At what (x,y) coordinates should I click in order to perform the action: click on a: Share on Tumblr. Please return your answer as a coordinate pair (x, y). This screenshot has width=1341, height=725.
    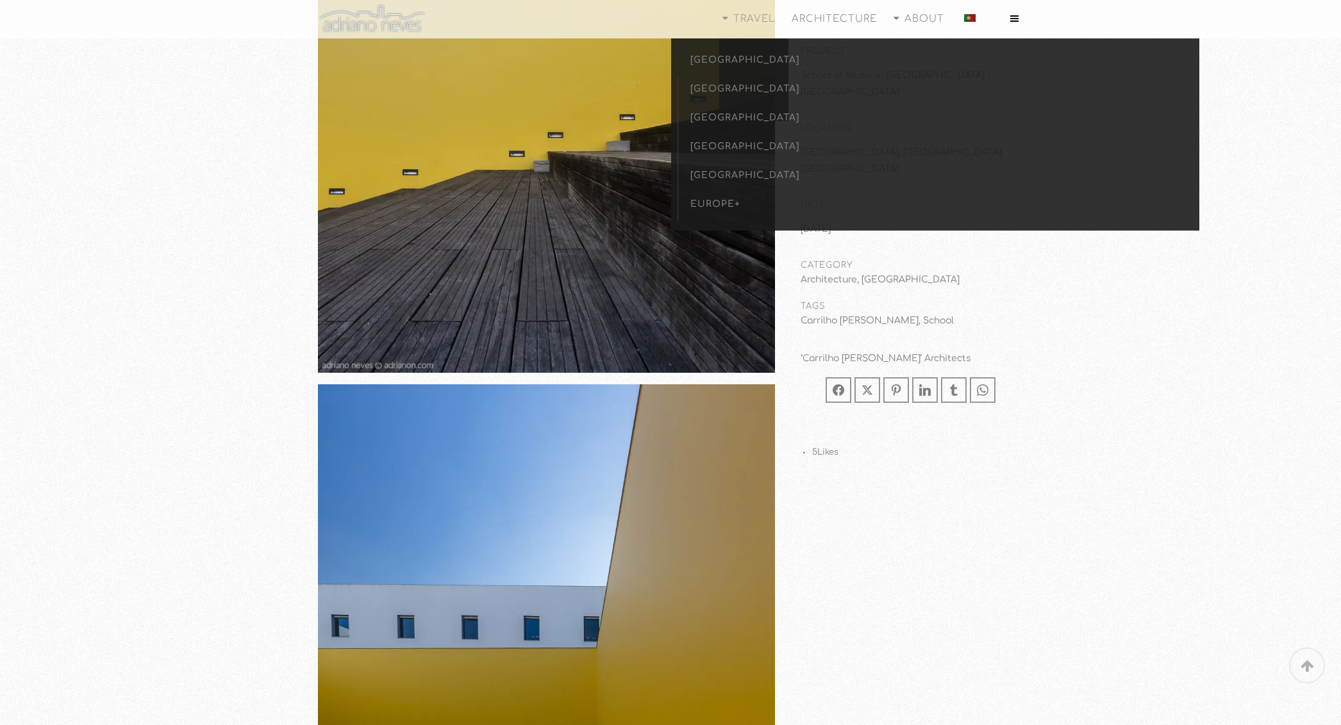
    Looking at the image, I should click on (954, 390).